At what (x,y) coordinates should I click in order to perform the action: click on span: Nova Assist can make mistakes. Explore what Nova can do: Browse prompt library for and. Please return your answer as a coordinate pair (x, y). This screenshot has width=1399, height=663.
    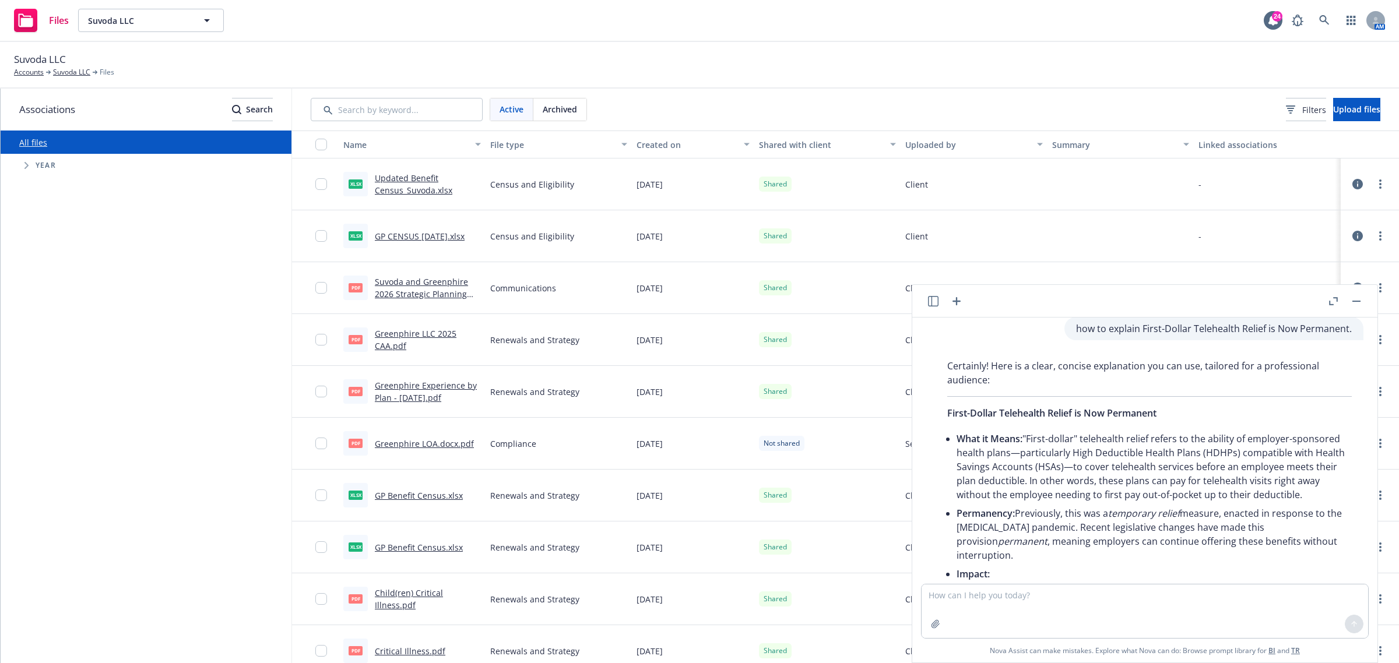
    Looking at the image, I should click on (1145, 650).